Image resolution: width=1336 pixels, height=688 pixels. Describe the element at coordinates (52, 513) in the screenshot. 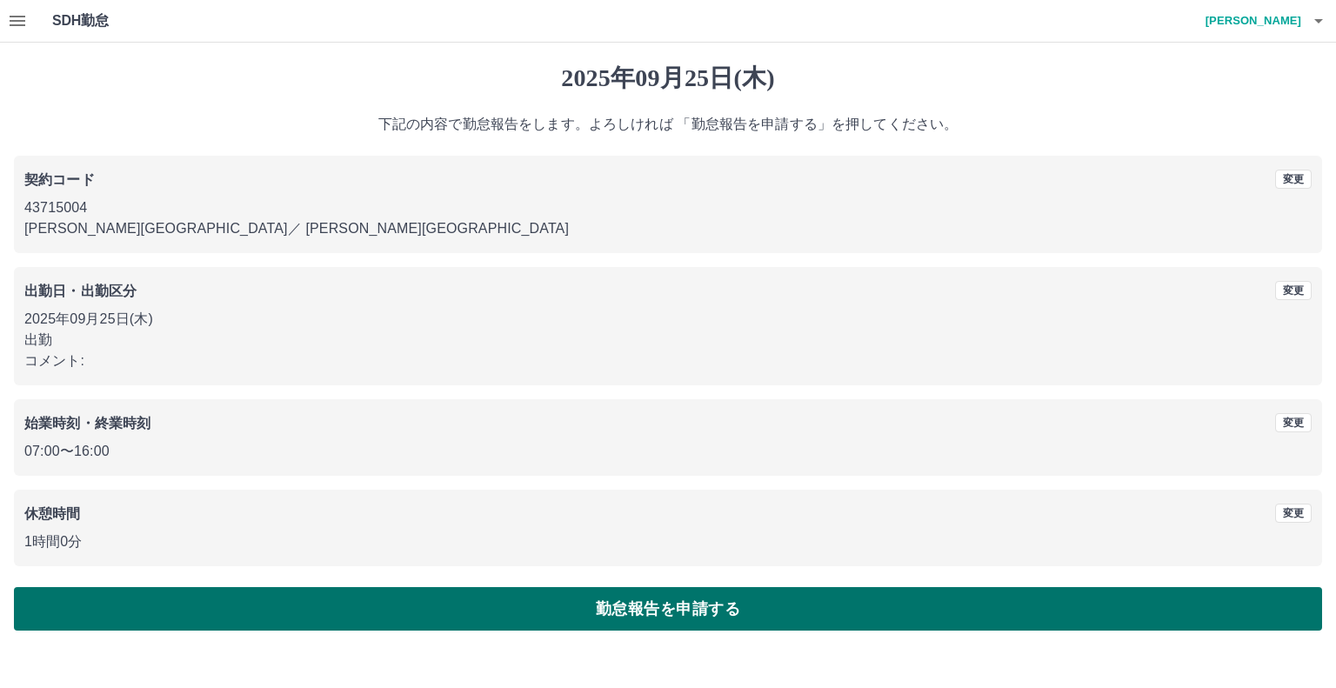

I see `b: 休憩時間` at that location.